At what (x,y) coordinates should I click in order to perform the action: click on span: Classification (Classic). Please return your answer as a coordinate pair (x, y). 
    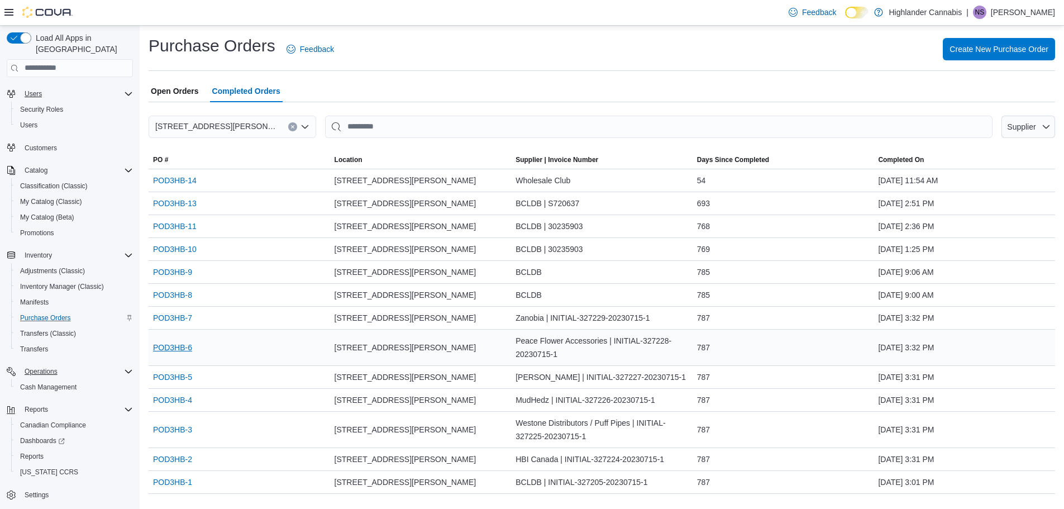
    Looking at the image, I should click on (54, 186).